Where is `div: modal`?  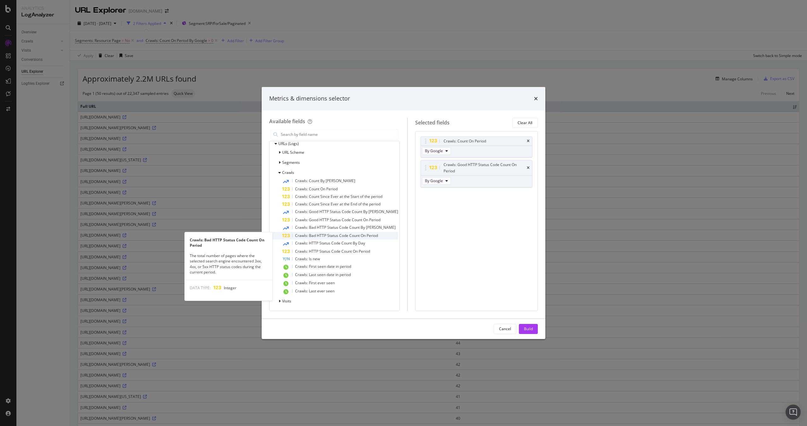
div: modal is located at coordinates (403, 213).